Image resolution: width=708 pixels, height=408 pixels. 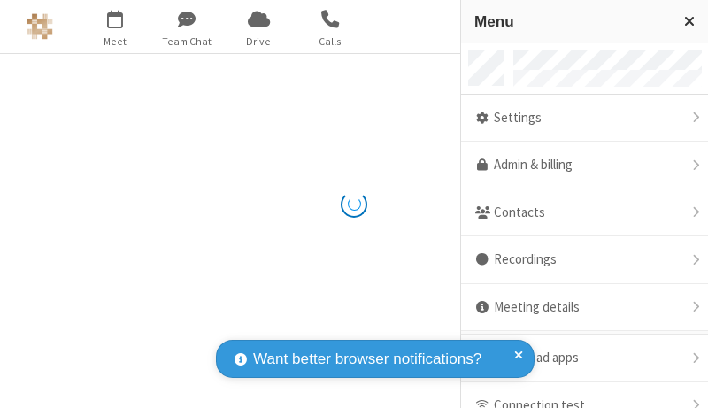 What do you see at coordinates (584, 260) in the screenshot?
I see `div: Recordings` at bounding box center [584, 260].